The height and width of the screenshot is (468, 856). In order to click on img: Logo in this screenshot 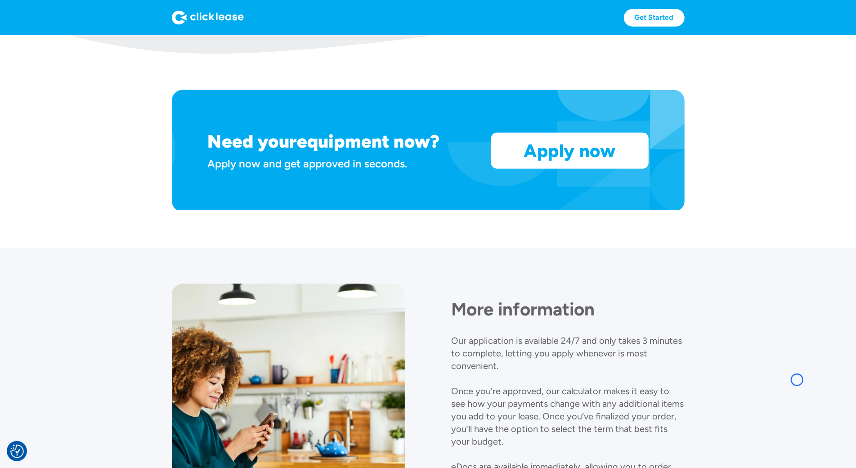, I will do `click(208, 18)`.